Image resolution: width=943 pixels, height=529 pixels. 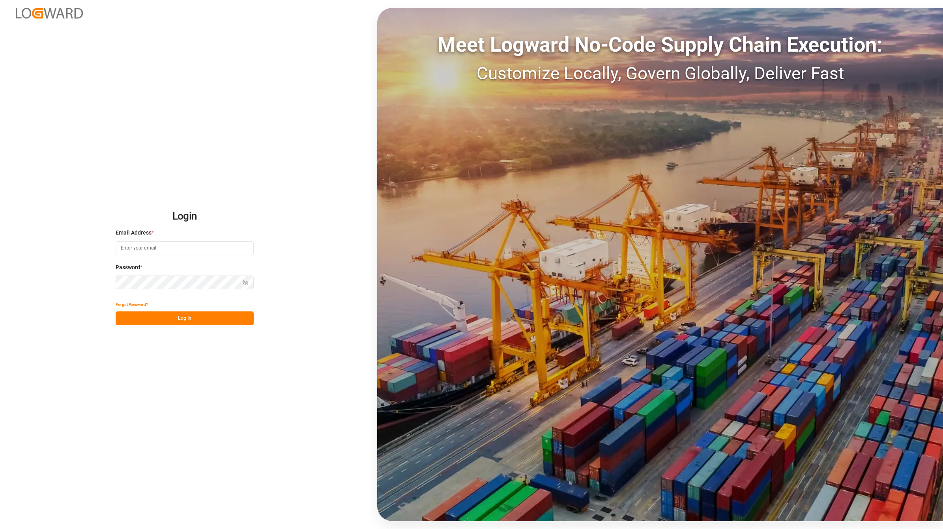 What do you see at coordinates (132, 305) in the screenshot?
I see `button: Forgot Password?` at bounding box center [132, 305].